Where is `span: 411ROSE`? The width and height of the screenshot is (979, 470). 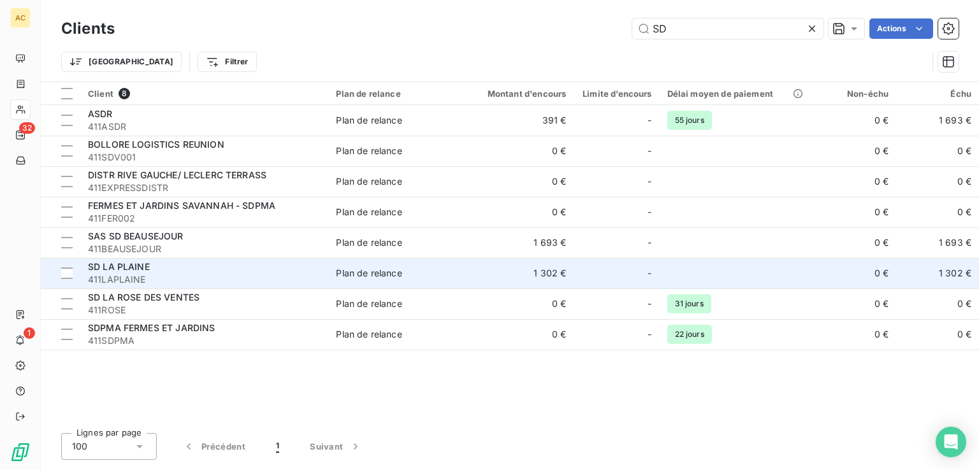
span: 411ROSE is located at coordinates (204, 310).